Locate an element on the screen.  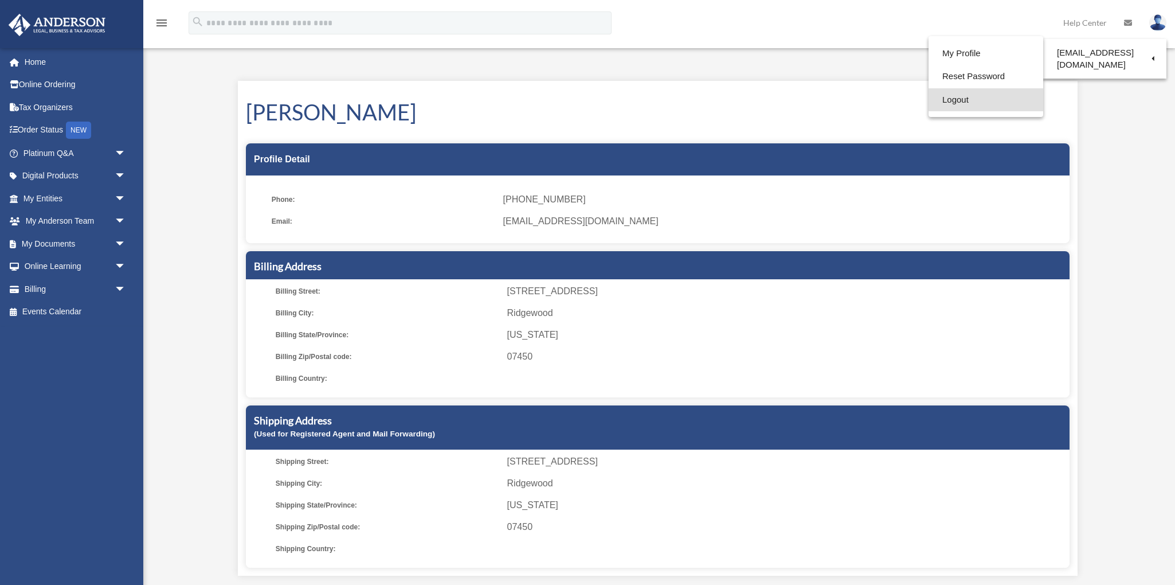
span: Shipping State/Province: is located at coordinates (388, 505).